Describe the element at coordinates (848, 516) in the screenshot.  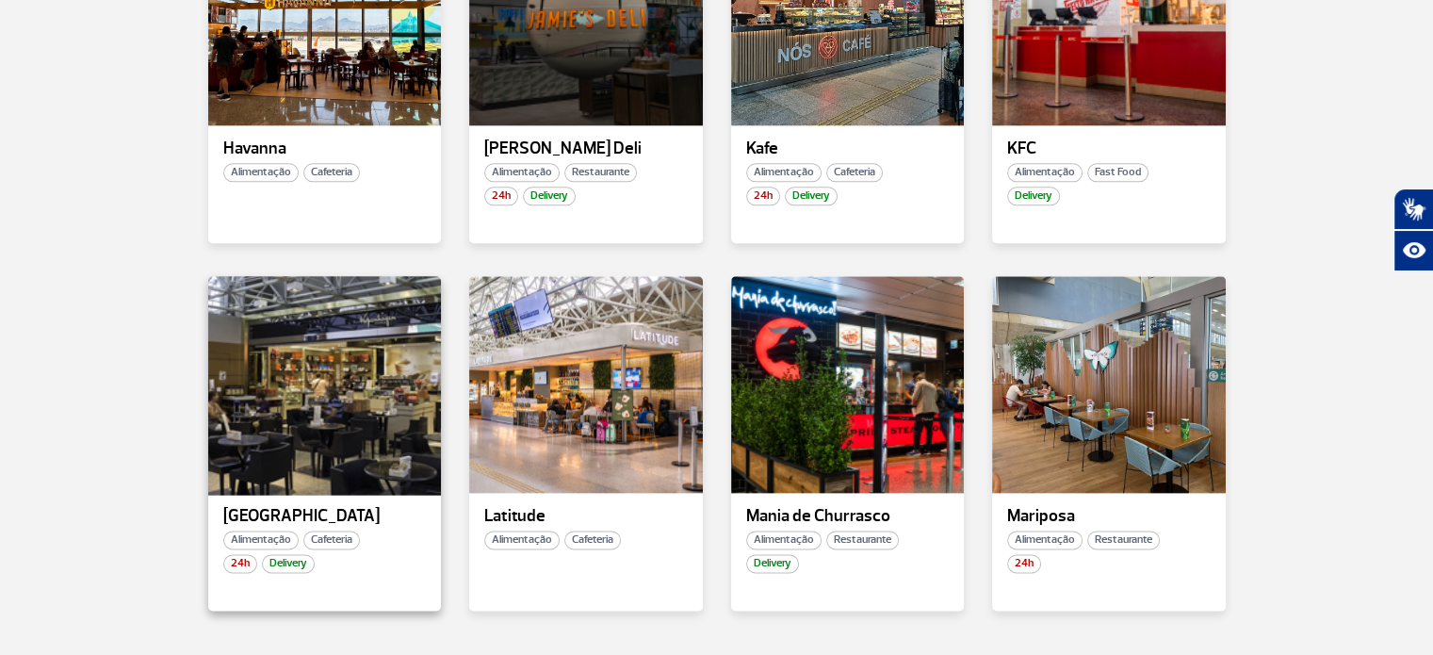
I see `p: Mania de Churrasco` at that location.